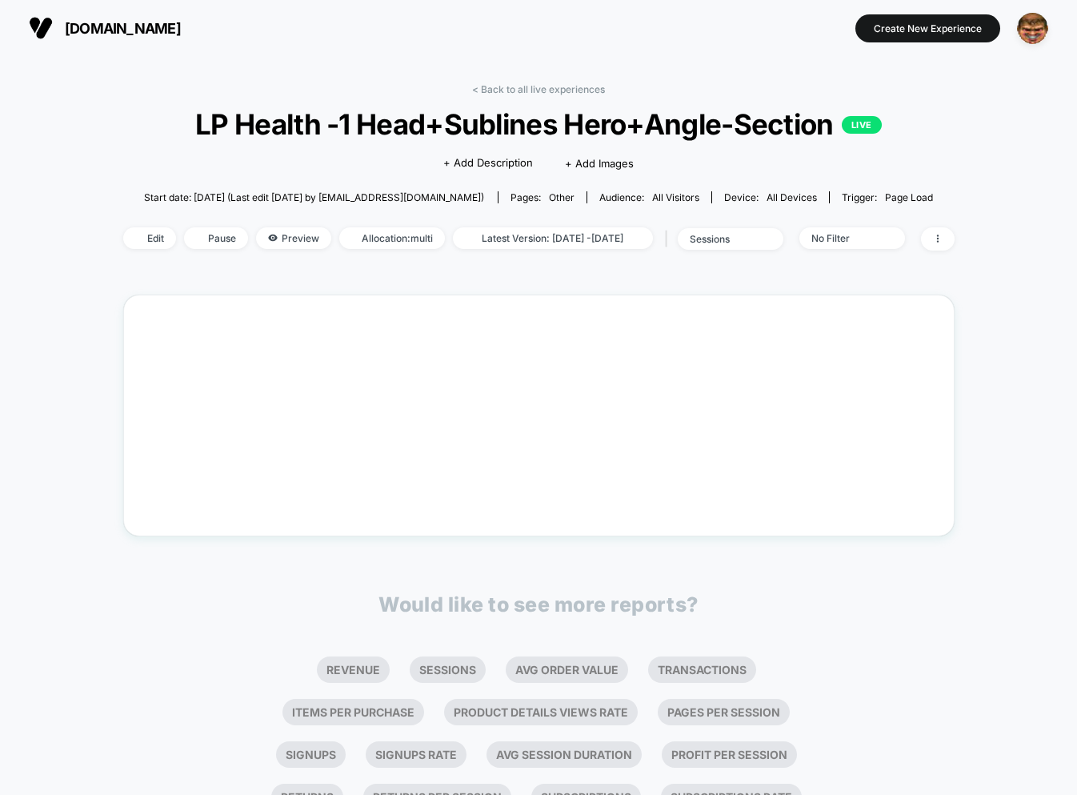 This screenshot has height=795, width=1077. What do you see at coordinates (791, 197) in the screenshot?
I see `span: all devices` at bounding box center [791, 197].